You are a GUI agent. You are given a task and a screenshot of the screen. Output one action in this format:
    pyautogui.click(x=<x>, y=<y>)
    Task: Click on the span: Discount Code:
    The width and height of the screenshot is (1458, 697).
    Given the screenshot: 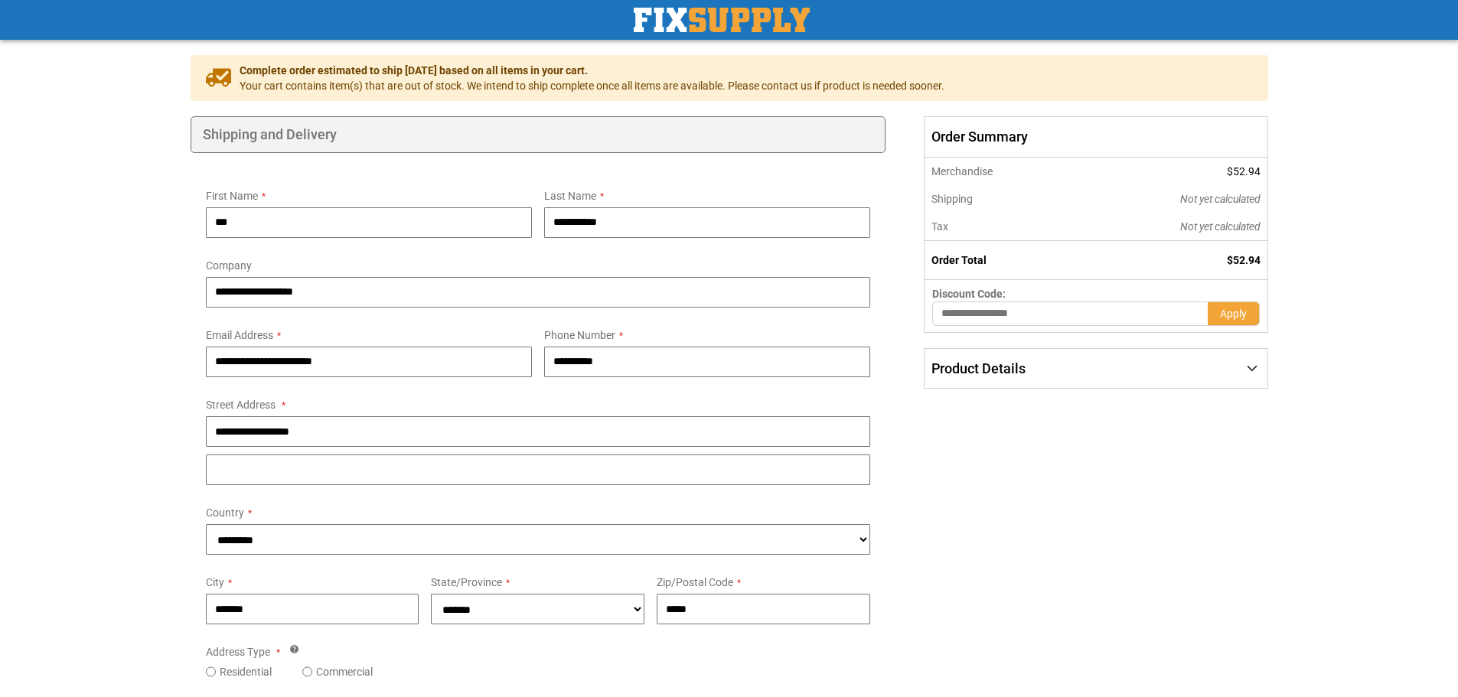 What is the action you would take?
    pyautogui.click(x=969, y=294)
    